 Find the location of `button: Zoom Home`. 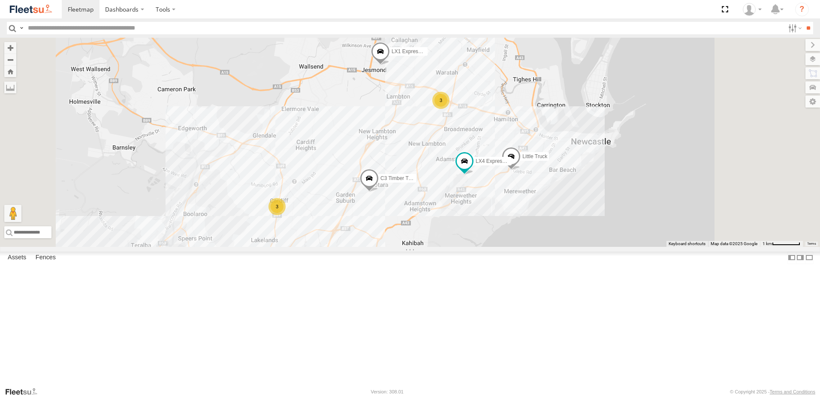

button: Zoom Home is located at coordinates (10, 71).